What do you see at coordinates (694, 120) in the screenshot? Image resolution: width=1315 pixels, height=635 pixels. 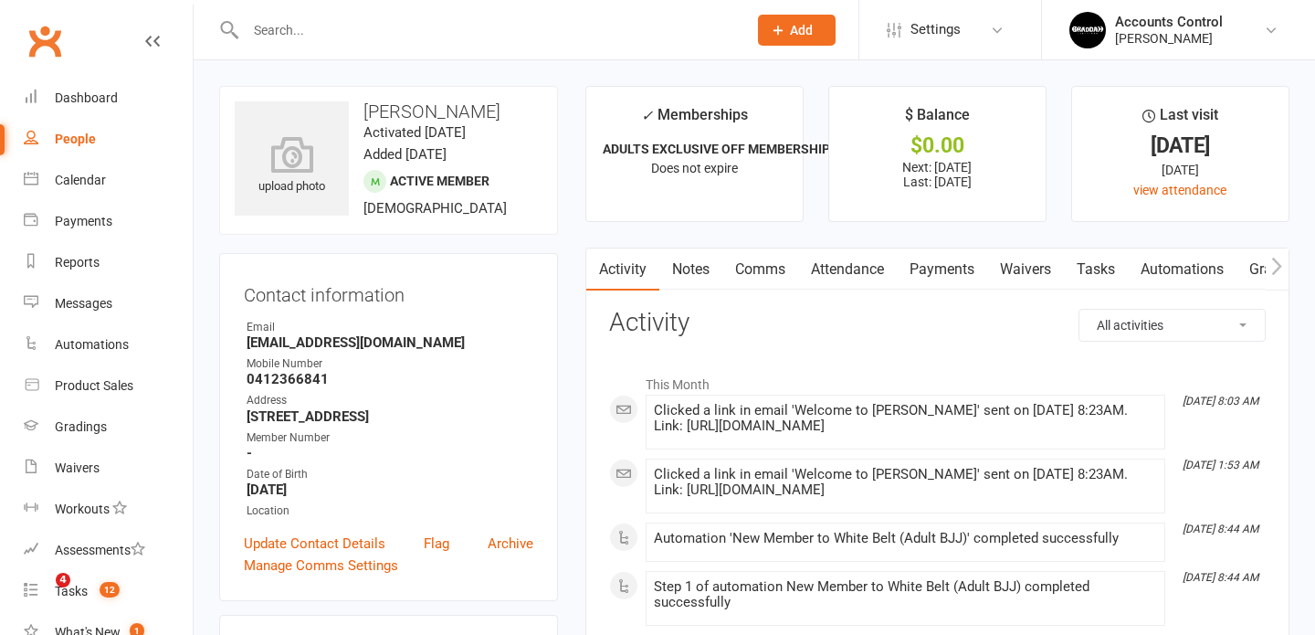 I see `div: Memberships` at bounding box center [694, 120].